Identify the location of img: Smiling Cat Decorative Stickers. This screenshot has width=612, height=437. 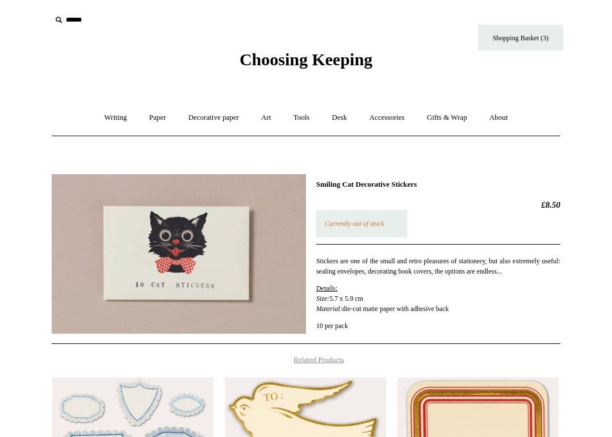
(179, 254).